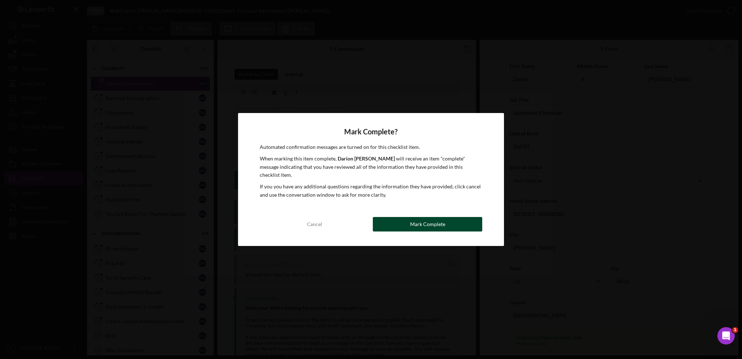 The image size is (742, 359). Describe the element at coordinates (314, 224) in the screenshot. I see `button: Cancel` at that location.